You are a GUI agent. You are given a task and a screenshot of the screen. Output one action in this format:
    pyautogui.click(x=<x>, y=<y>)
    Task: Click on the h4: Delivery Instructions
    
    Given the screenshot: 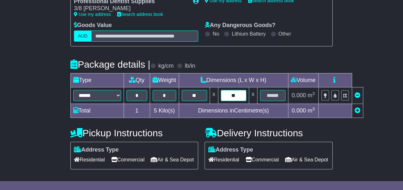 What is the action you would take?
    pyautogui.click(x=268, y=133)
    